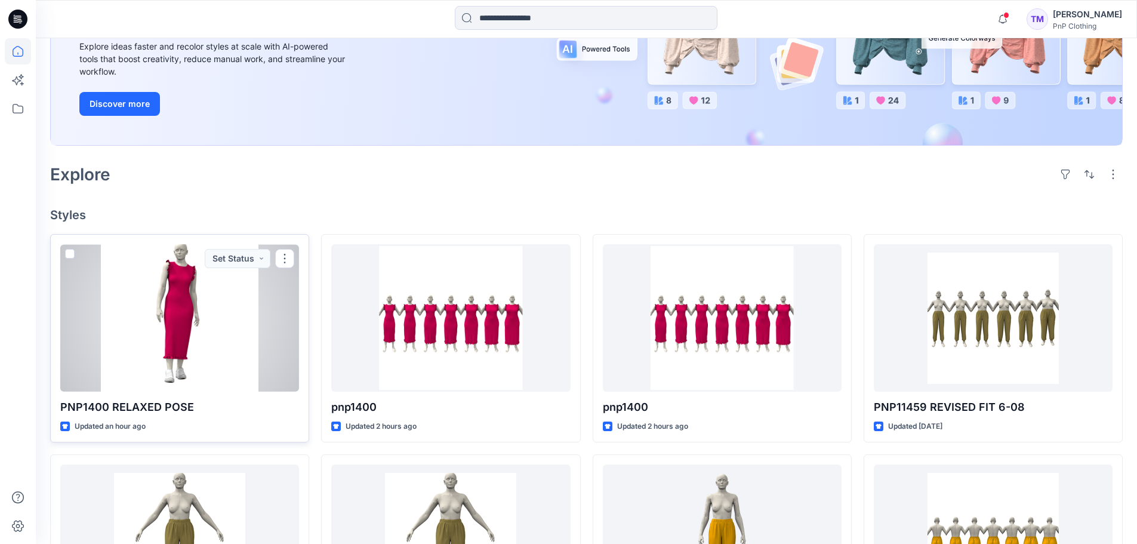  I want to click on a: PNP1400 RELAXED POSE, so click(180, 317).